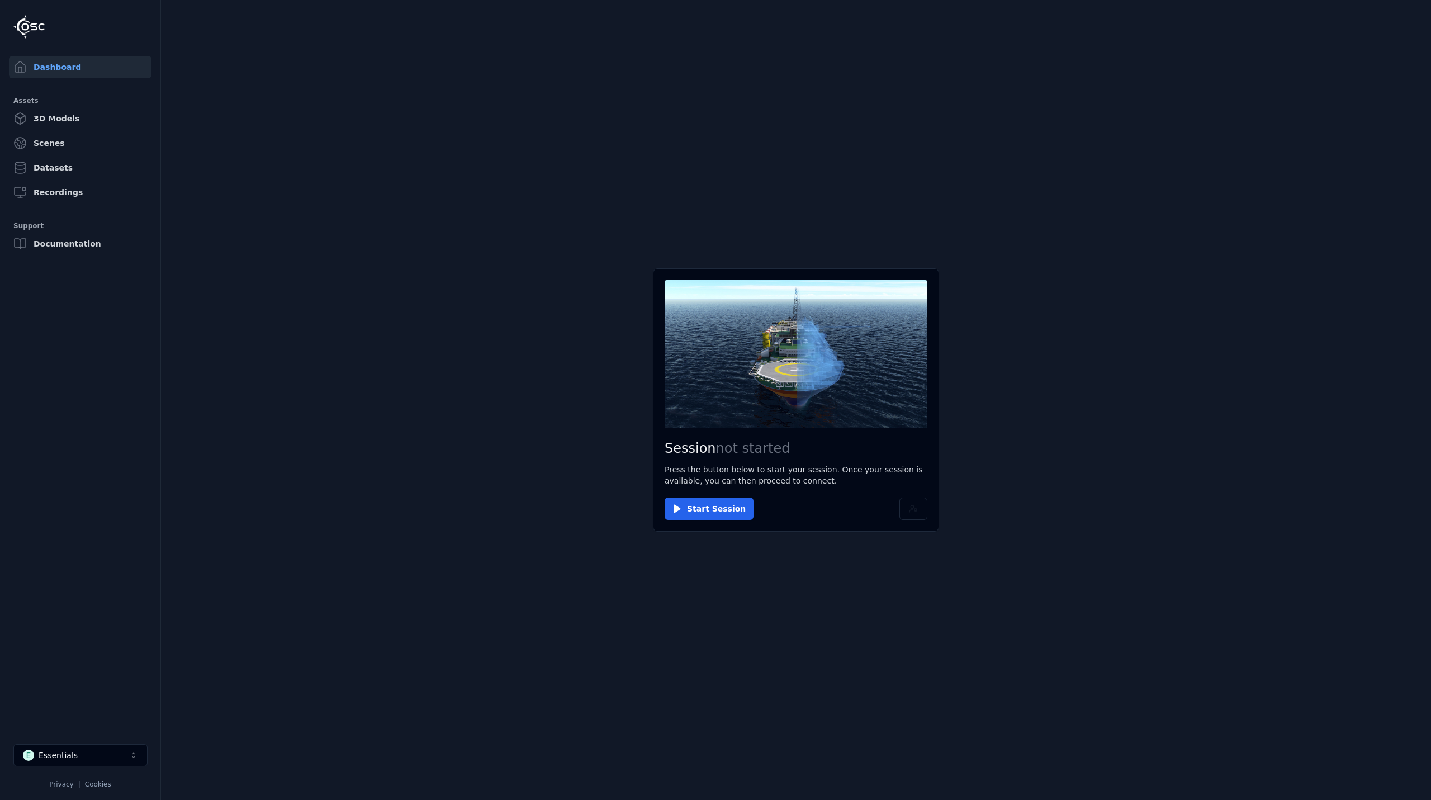  I want to click on a: Cookies, so click(98, 784).